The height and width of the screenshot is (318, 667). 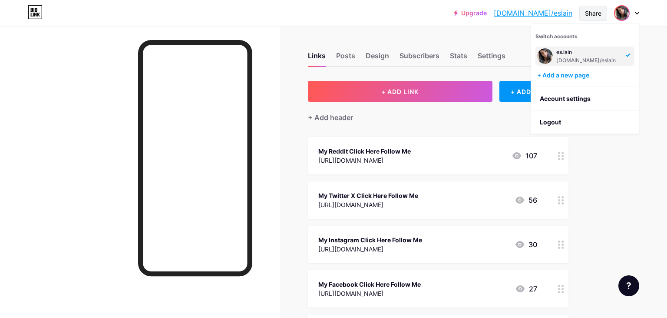 I want to click on div: My Facebook Click Here Follow Me, so click(x=370, y=284).